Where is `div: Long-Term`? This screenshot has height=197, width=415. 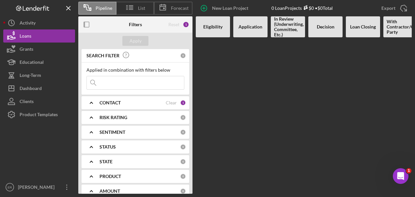
div: Long-Term is located at coordinates (30, 76).